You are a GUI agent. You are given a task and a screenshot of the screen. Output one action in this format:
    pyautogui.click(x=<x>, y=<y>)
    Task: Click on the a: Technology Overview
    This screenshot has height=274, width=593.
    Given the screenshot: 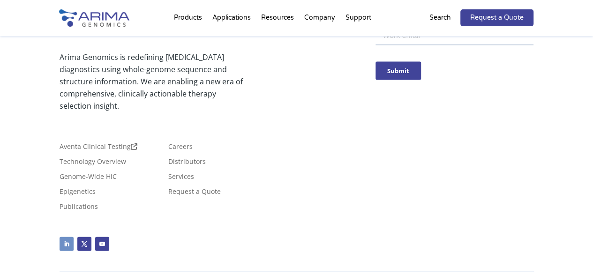 What is the action you would take?
    pyautogui.click(x=93, y=164)
    